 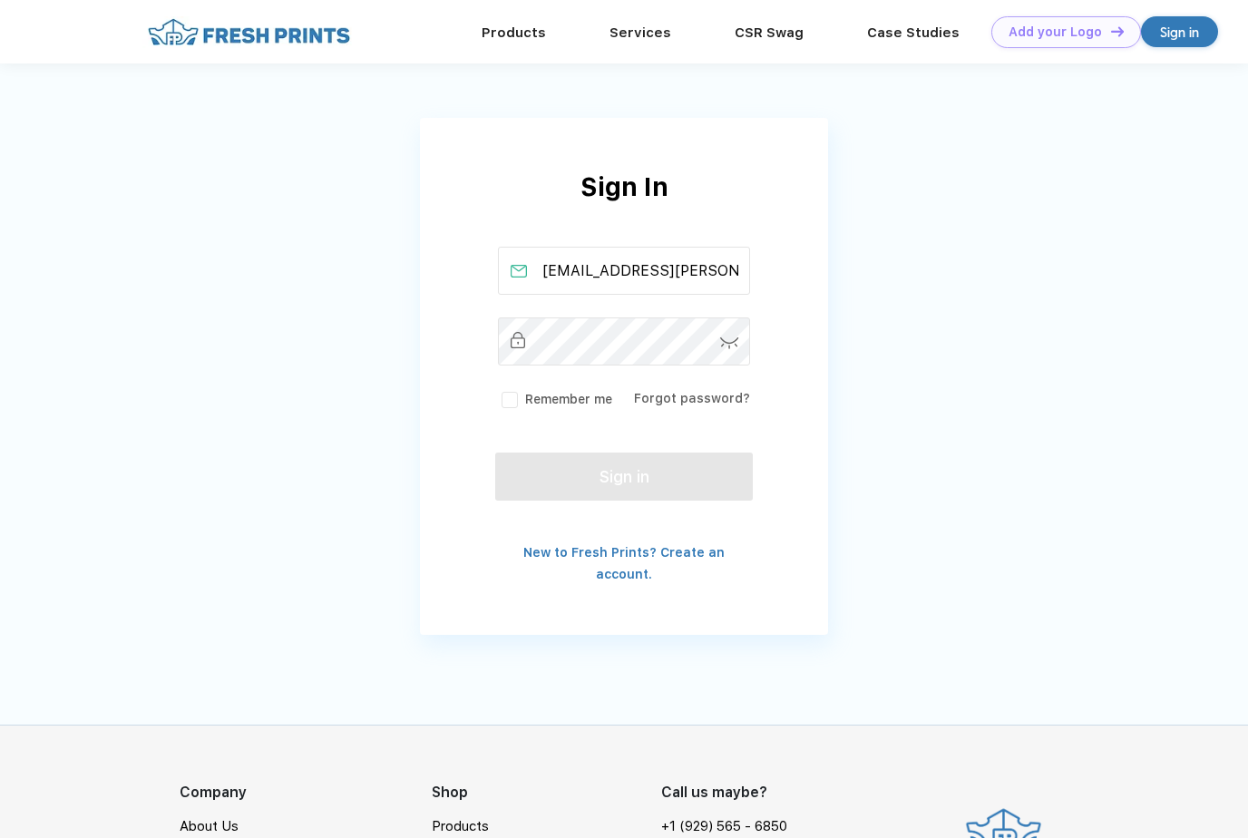 I want to click on img: email_active.svg, so click(x=519, y=271).